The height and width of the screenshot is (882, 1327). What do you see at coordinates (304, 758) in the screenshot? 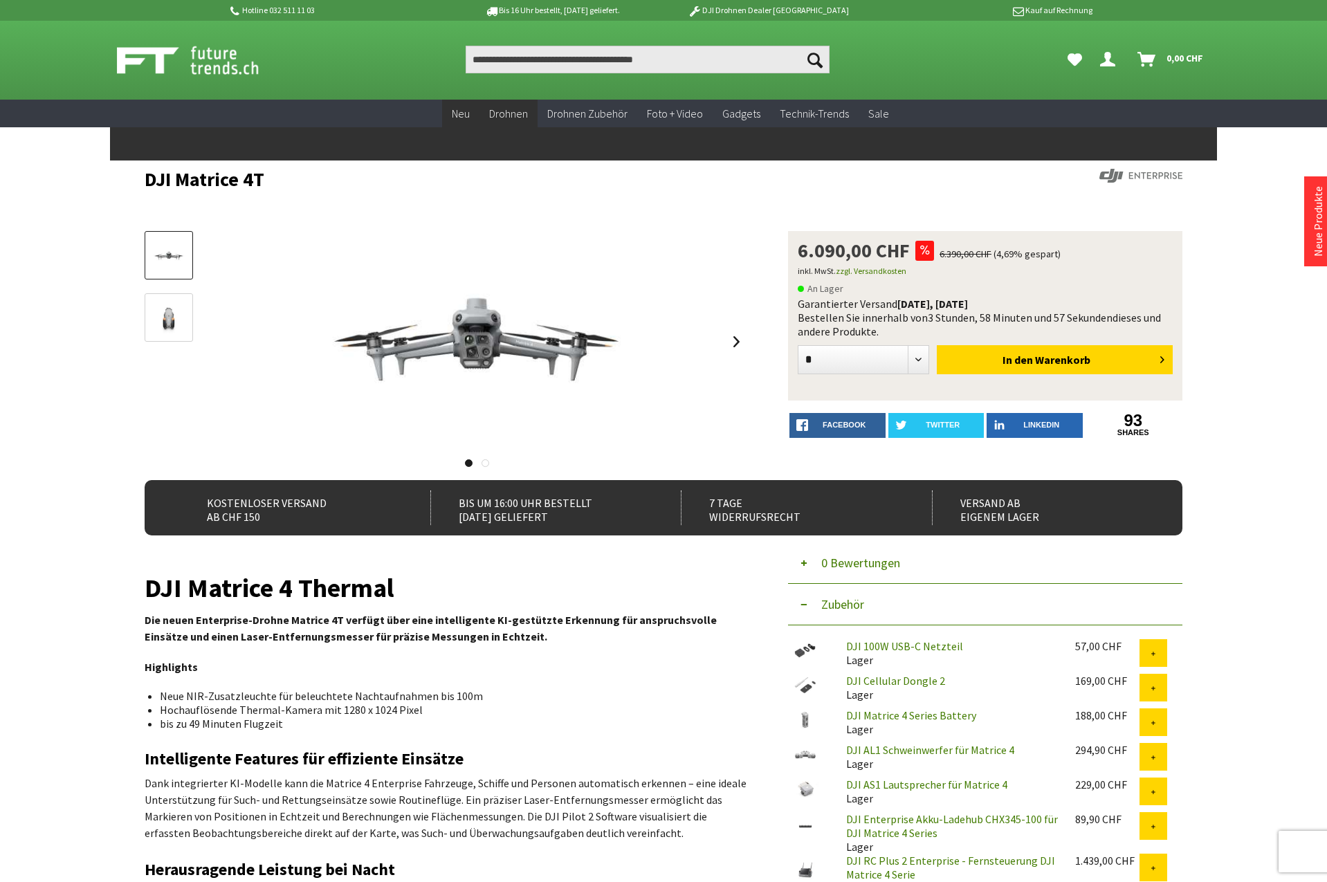
I see `strong: Intelligente Features für effiziente Einsätze` at bounding box center [304, 758].